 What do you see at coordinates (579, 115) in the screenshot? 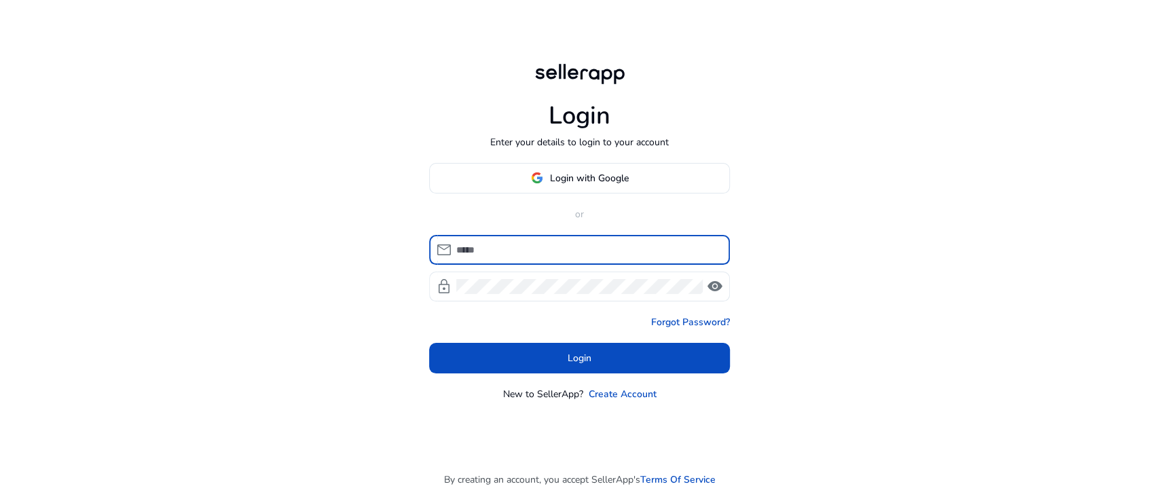
I see `h1: Login` at bounding box center [579, 115].